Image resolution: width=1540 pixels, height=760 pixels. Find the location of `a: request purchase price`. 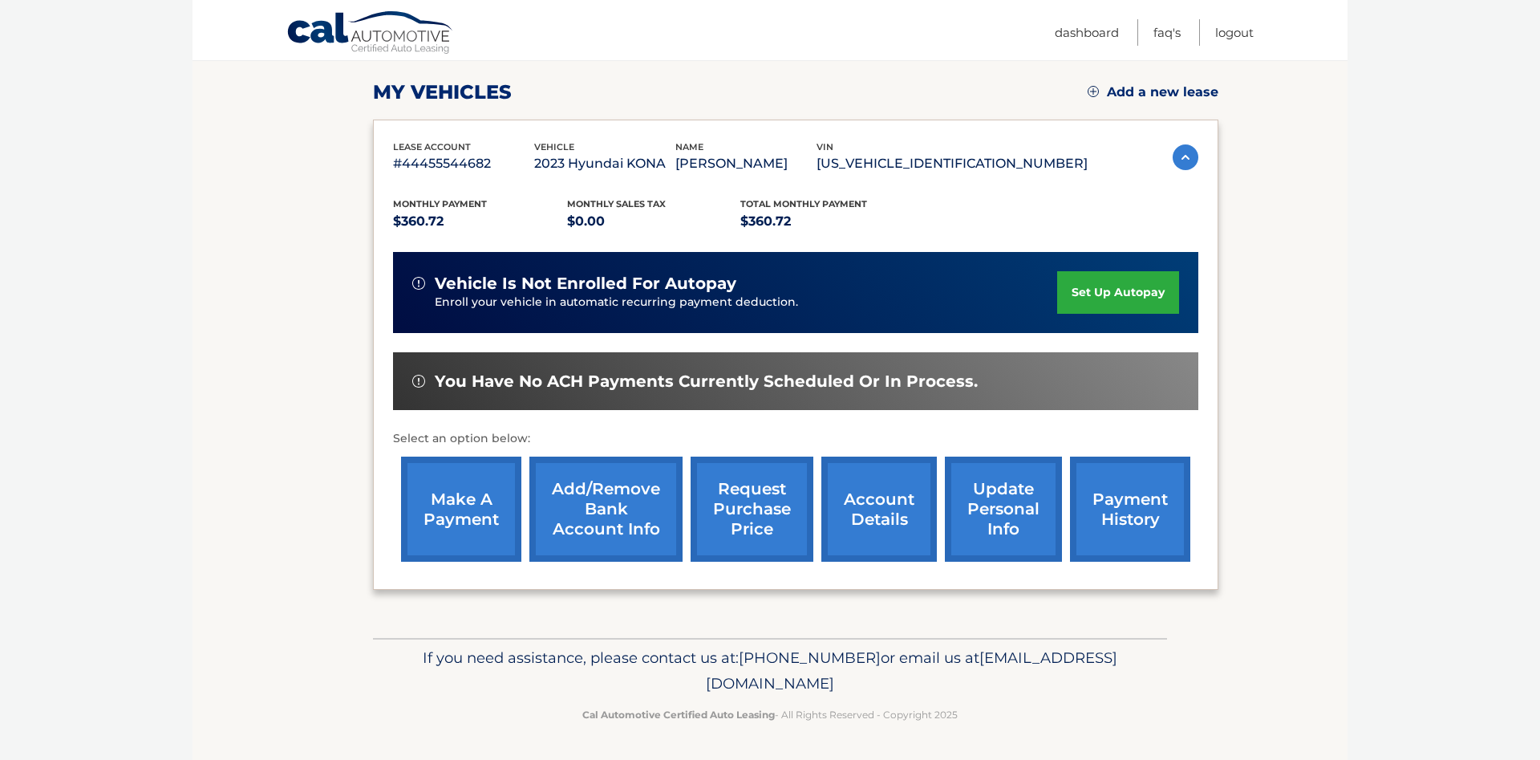

a: request purchase price is located at coordinates (752, 509).